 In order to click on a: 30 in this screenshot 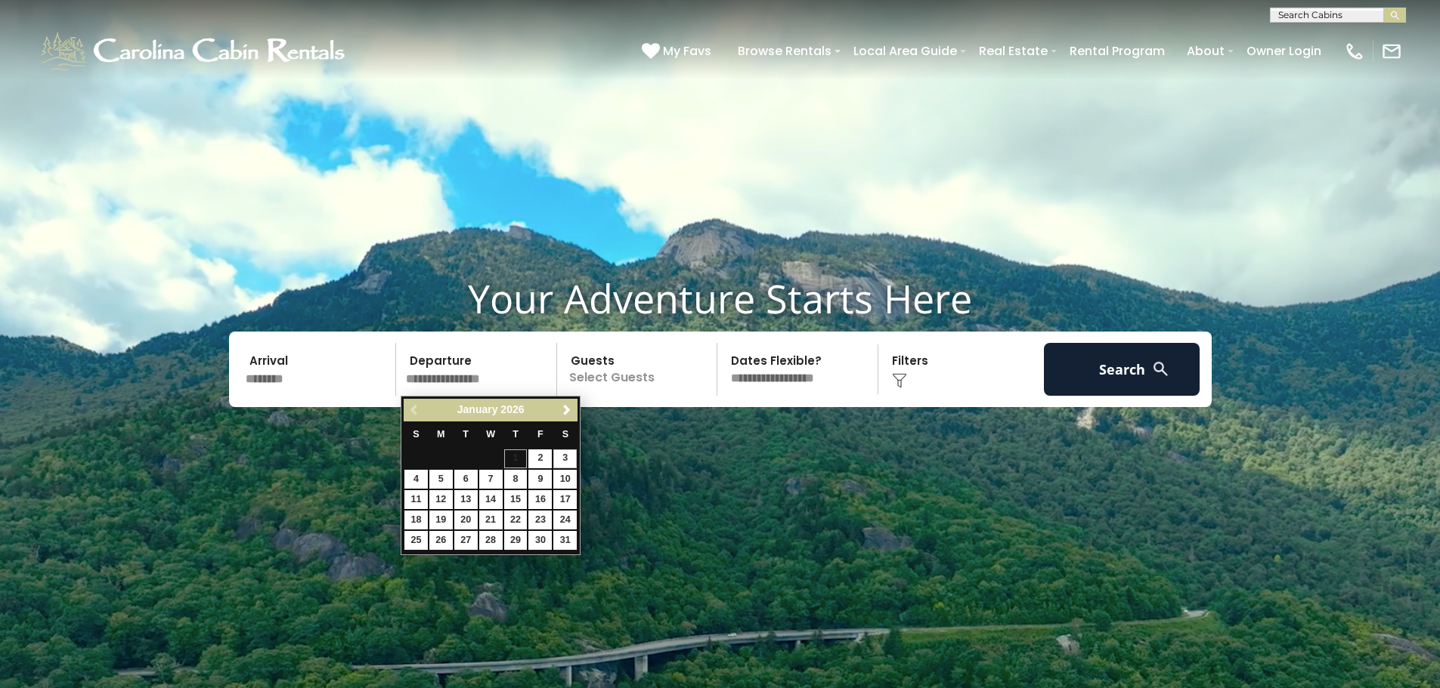, I will do `click(540, 540)`.